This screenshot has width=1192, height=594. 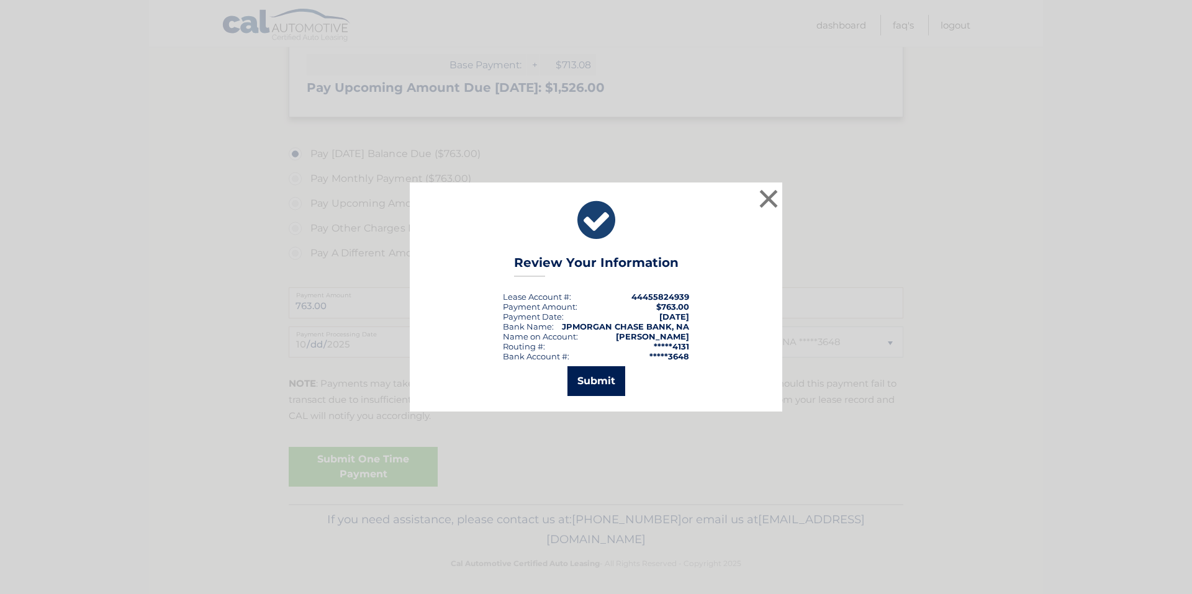 I want to click on div: Routing #:, so click(x=524, y=347).